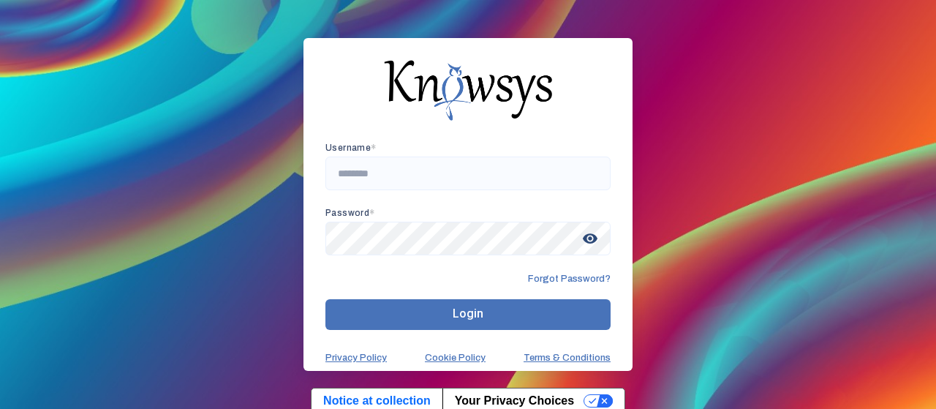 This screenshot has width=936, height=409. I want to click on app-required-indication: Password, so click(350, 213).